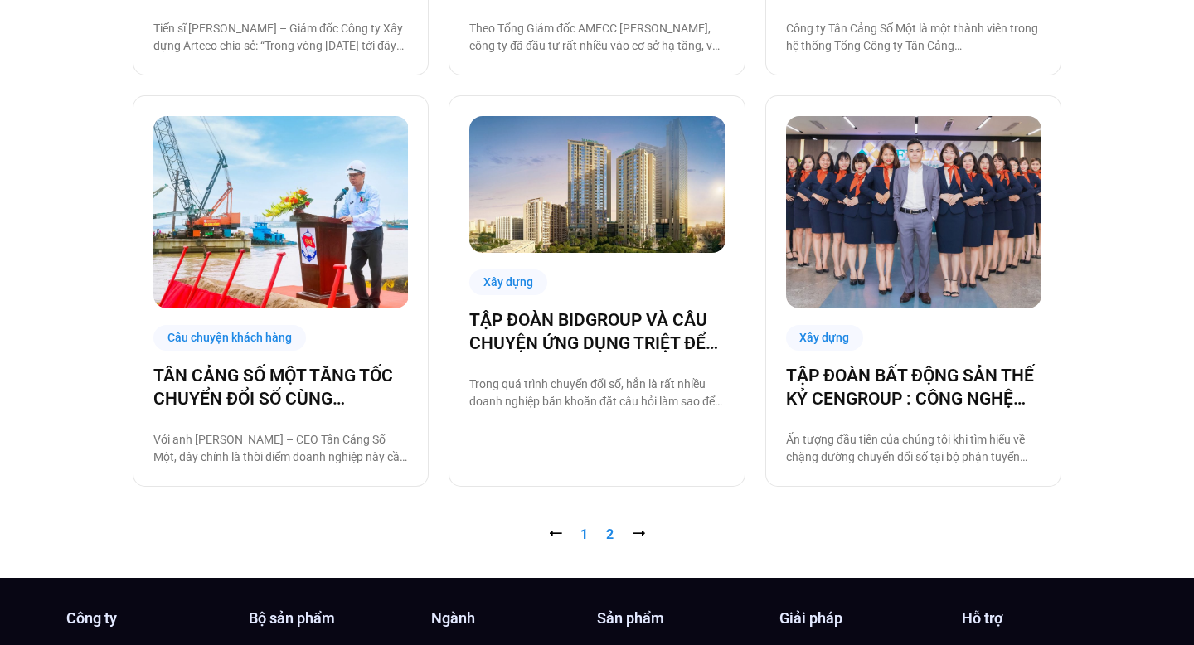  Describe the element at coordinates (609, 534) in the screenshot. I see `a: 2` at that location.